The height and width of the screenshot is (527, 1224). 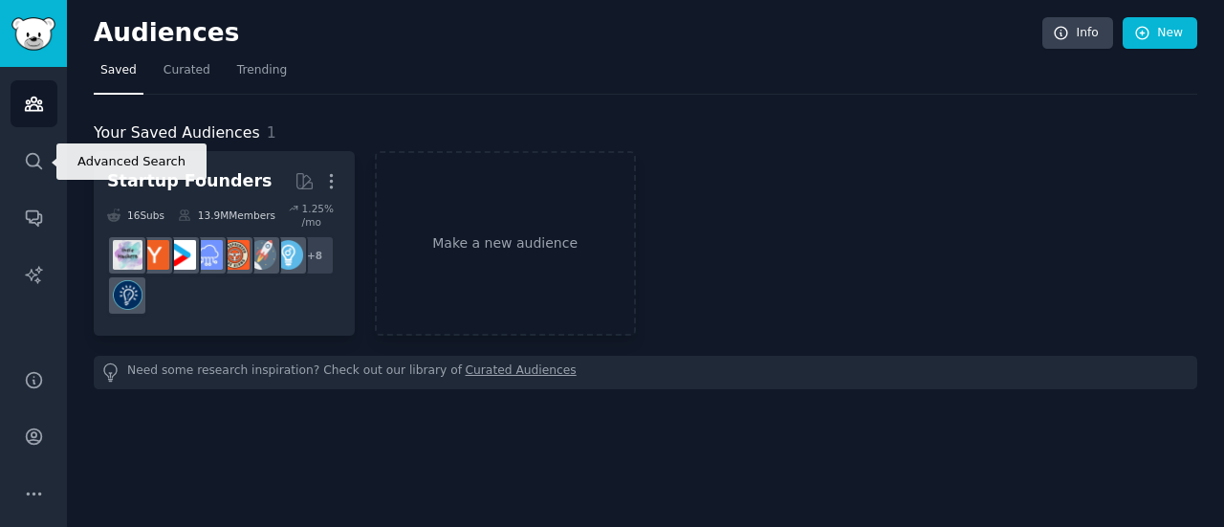 What do you see at coordinates (1078, 33) in the screenshot?
I see `a: Info` at bounding box center [1078, 33].